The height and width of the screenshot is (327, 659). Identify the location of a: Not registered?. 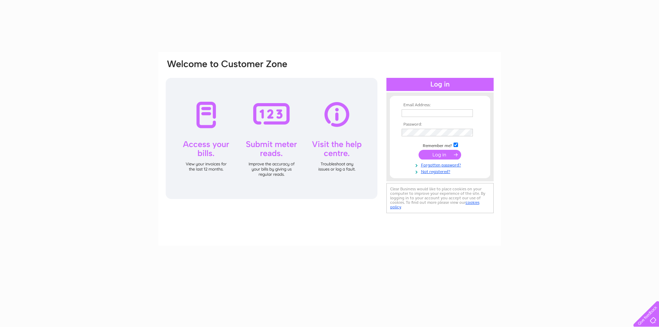
(441, 171).